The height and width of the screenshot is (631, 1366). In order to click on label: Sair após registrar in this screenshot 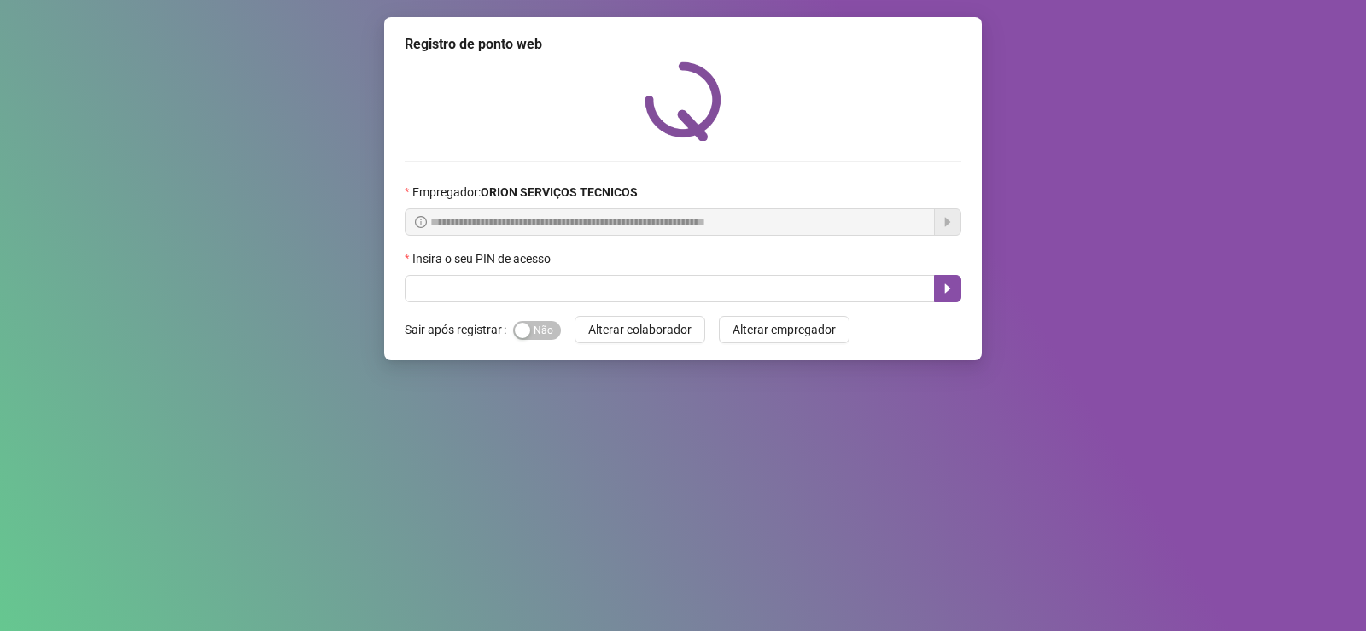, I will do `click(458, 329)`.